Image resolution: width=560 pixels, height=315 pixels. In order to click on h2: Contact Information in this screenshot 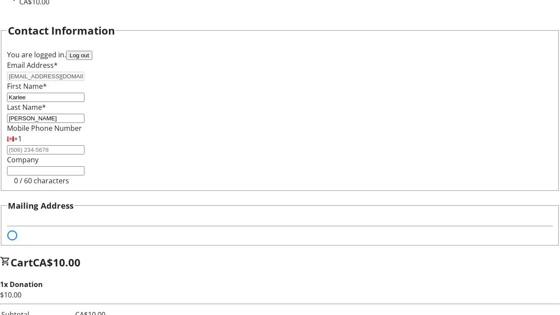, I will do `click(61, 31)`.